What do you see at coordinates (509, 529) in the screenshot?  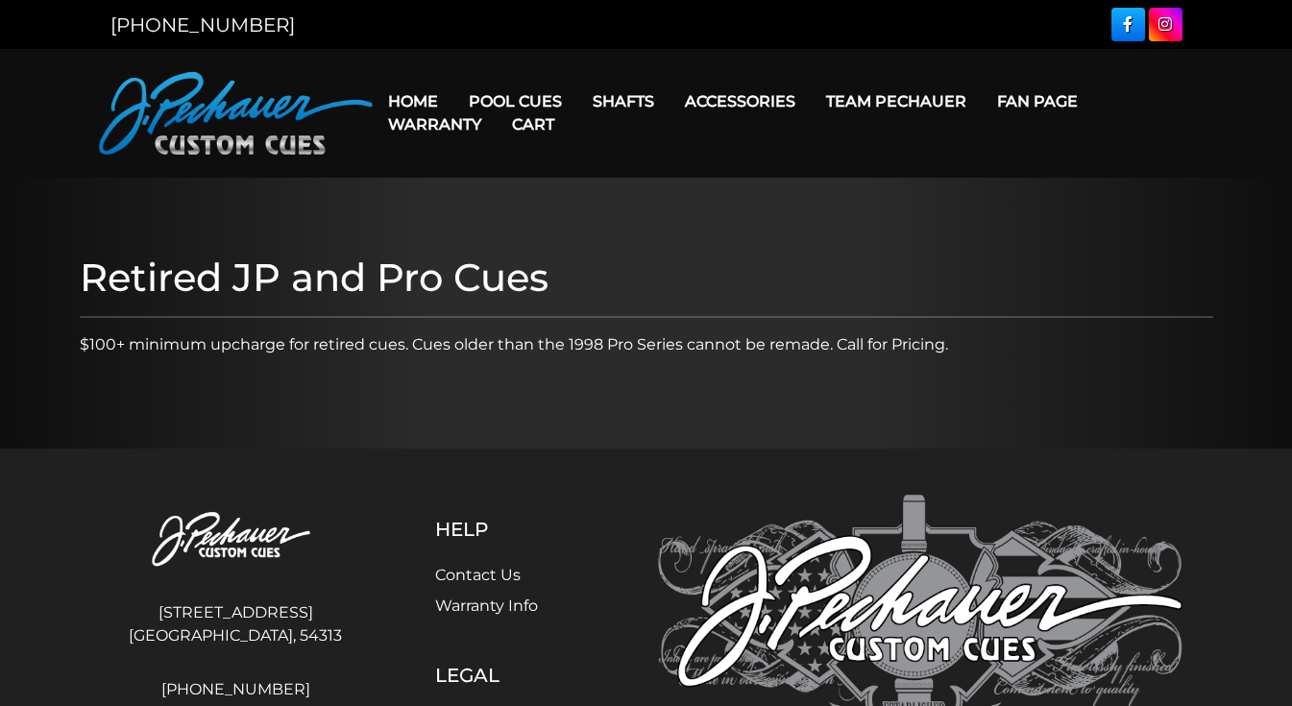 I see `h5: Help` at bounding box center [509, 529].